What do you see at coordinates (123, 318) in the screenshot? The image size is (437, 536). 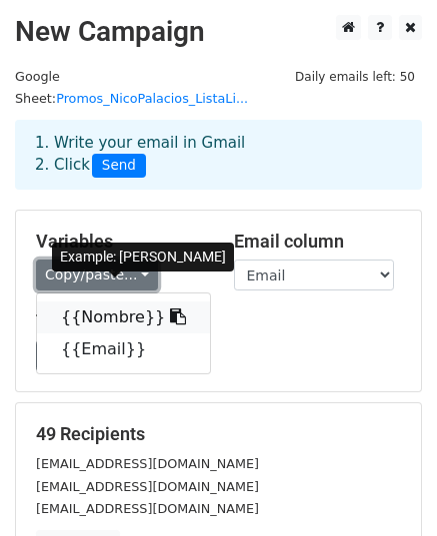 I see `a: {{Nombre}}` at bounding box center [123, 318].